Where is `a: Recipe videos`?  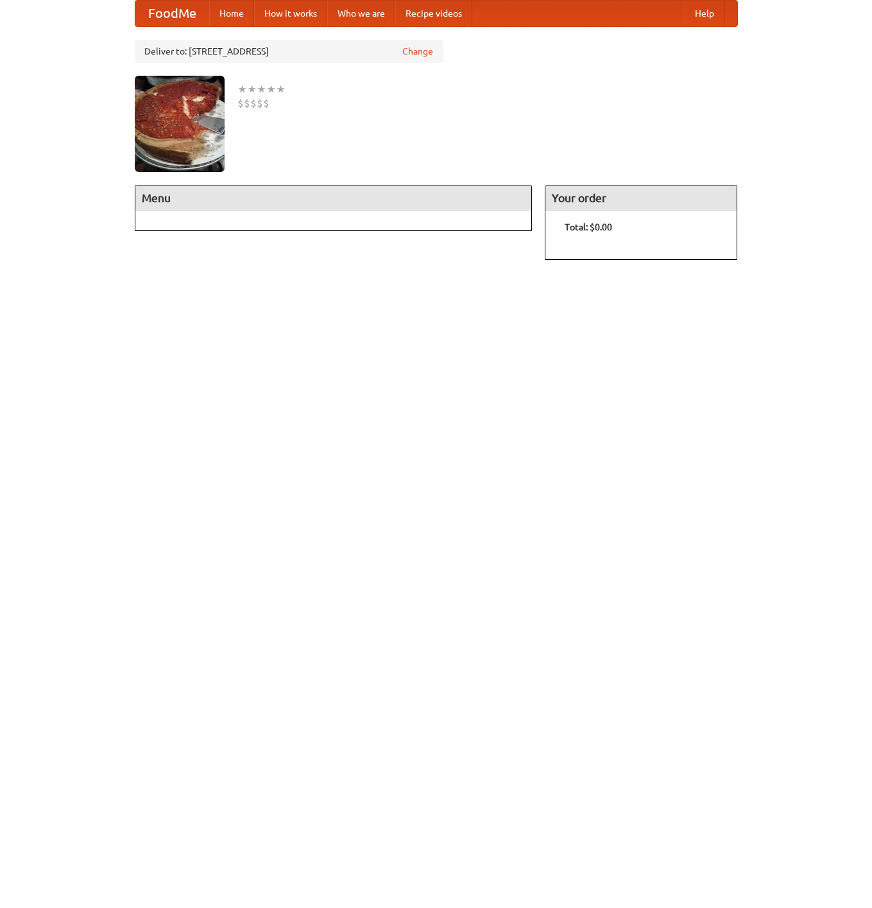
a: Recipe videos is located at coordinates (434, 13).